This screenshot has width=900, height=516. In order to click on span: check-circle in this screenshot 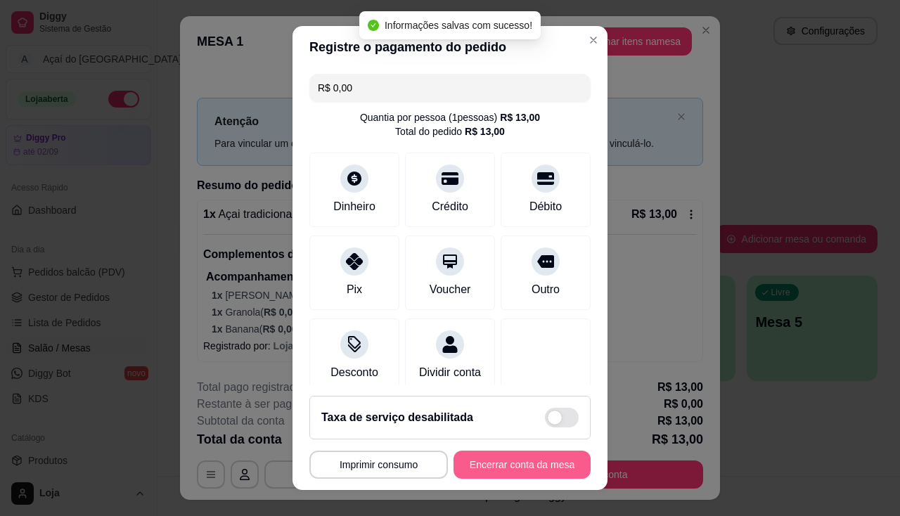, I will do `click(373, 25)`.